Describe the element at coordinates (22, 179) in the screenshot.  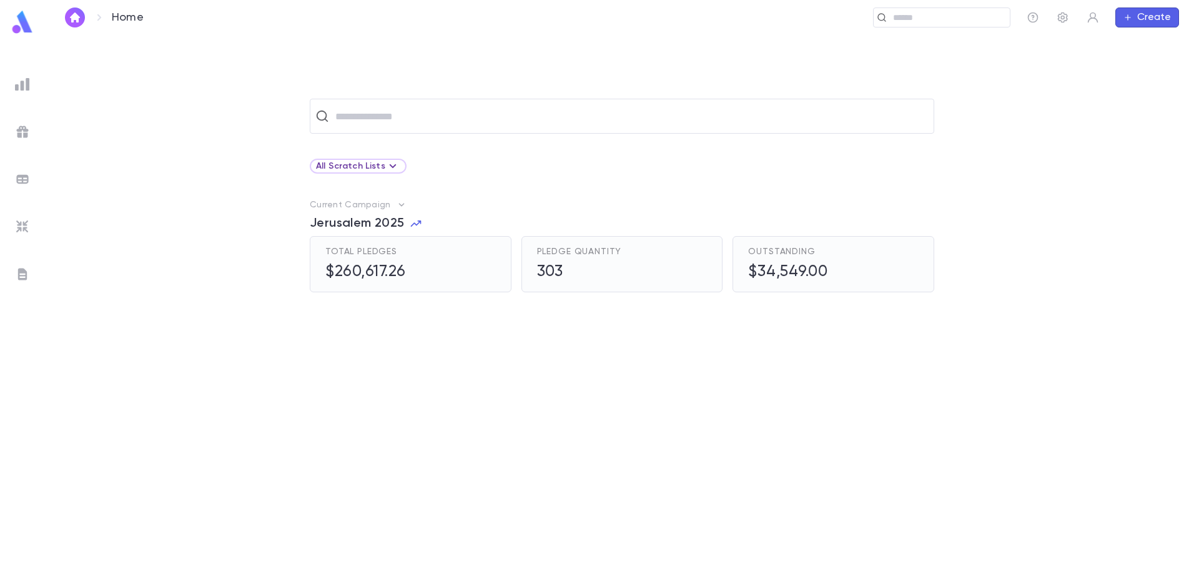
I see `img: batches_grey.339ca447c9d9533ef1741baa751efc33.svg` at that location.